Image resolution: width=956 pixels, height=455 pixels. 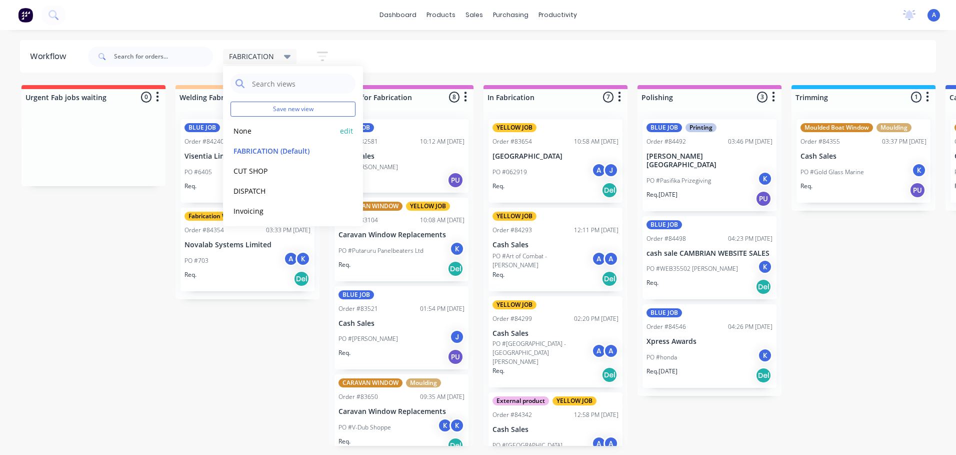 I want to click on div: Printing, so click(x=701, y=128).